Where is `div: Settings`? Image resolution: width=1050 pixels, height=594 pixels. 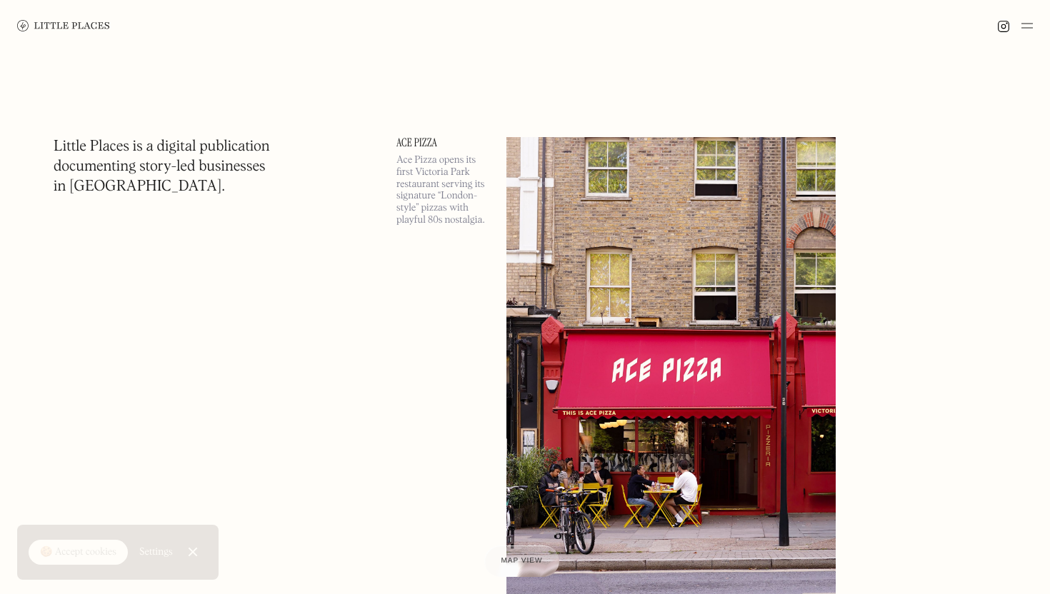
div: Settings is located at coordinates (156, 552).